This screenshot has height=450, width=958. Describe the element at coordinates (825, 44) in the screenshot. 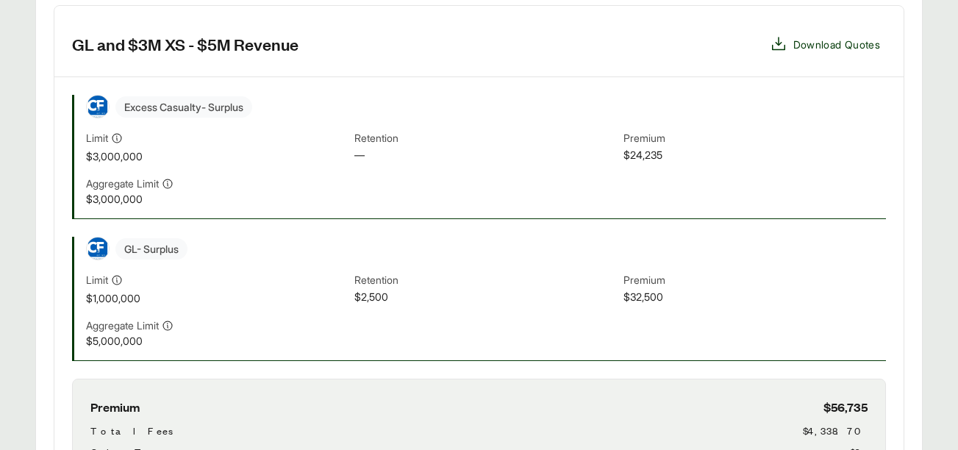

I see `button: Download Quotes` at that location.